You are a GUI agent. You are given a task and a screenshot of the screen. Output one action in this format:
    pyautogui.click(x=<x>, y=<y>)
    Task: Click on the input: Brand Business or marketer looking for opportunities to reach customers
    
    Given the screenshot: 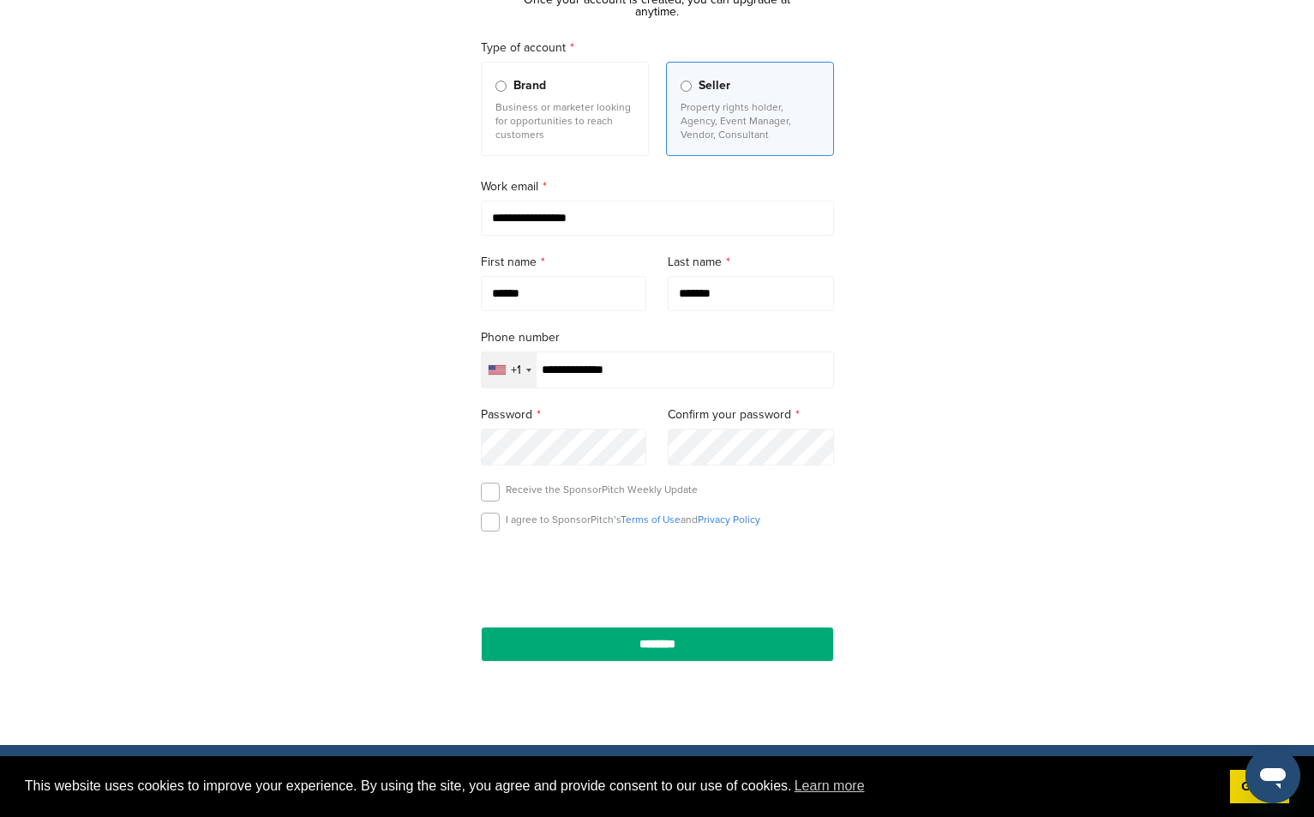 What is the action you would take?
    pyautogui.click(x=501, y=86)
    